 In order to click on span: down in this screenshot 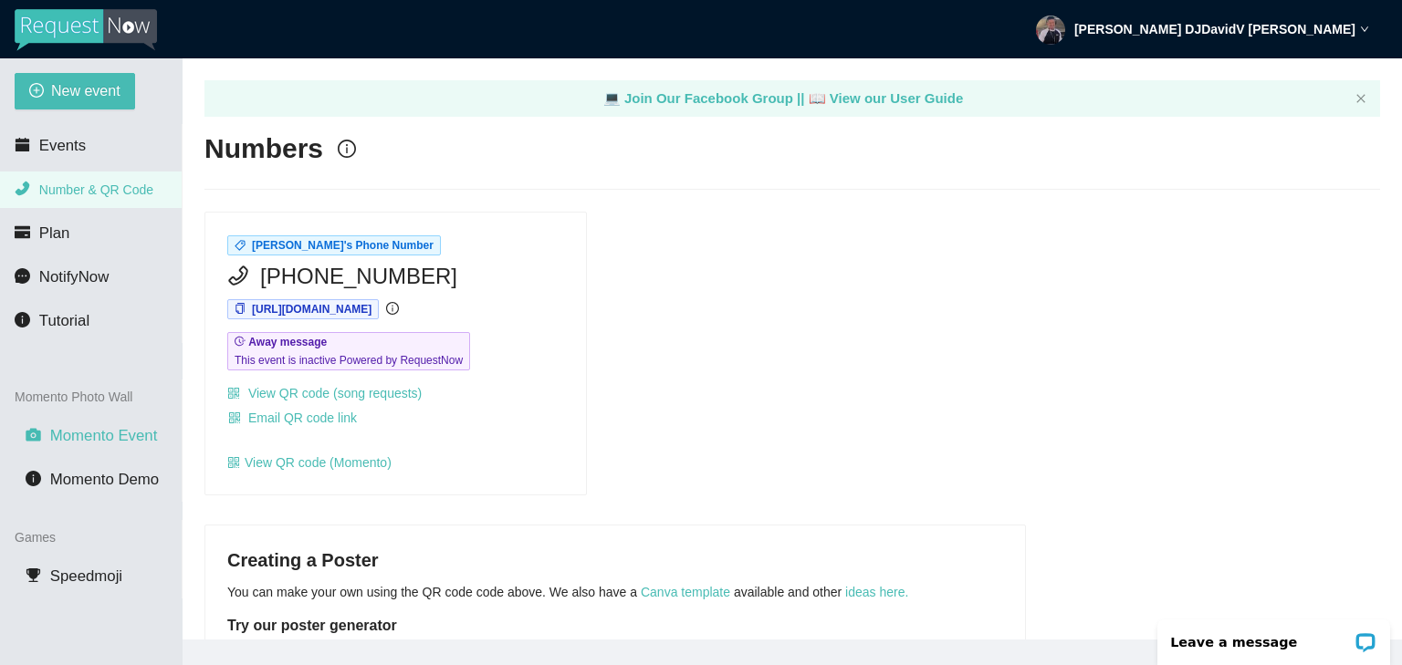, I will do `click(1364, 29)`.